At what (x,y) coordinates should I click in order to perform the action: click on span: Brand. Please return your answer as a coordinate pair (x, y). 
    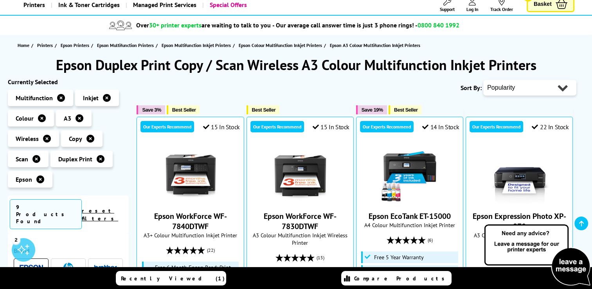
    Looking at the image, I should click on (68, 250).